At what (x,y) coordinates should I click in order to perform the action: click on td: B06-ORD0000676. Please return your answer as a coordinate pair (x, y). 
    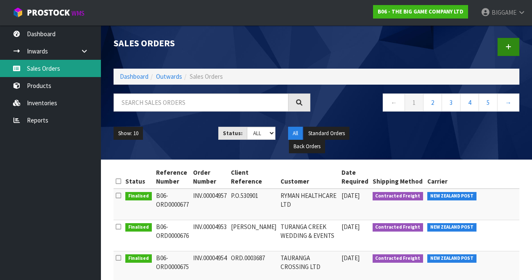
    Looking at the image, I should click on (172, 235).